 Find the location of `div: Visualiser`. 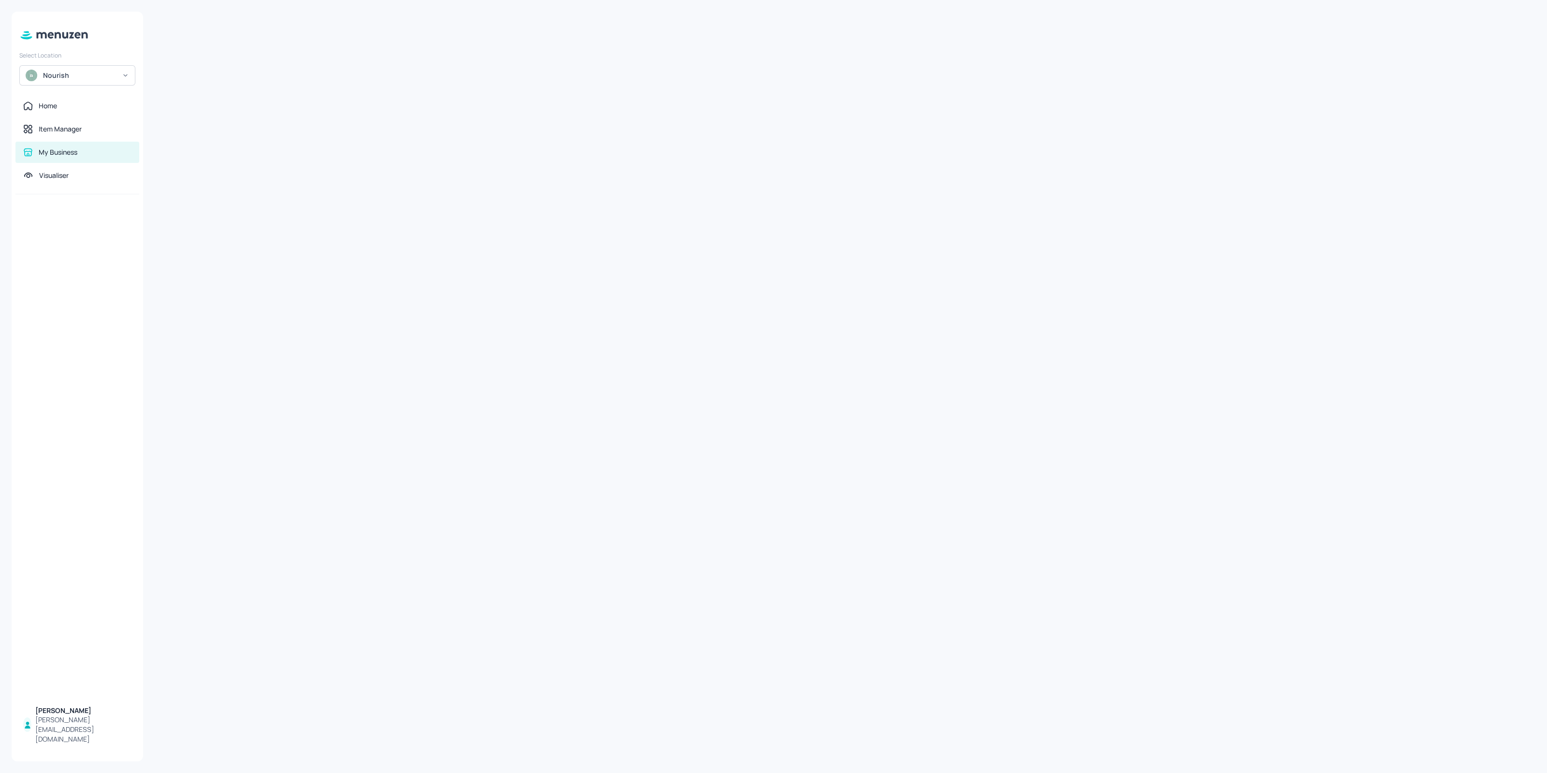

div: Visualiser is located at coordinates (54, 175).